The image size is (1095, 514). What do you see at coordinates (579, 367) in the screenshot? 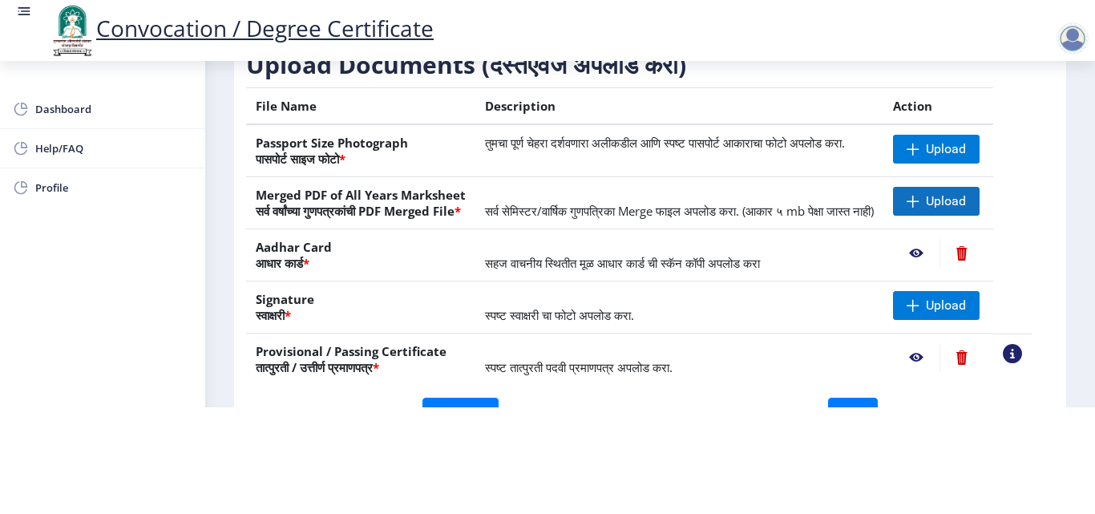
I see `span: स्पष्ट तात्पुरती पदवी प्रमाणपत्र अपलोड करा.` at bounding box center [579, 367].